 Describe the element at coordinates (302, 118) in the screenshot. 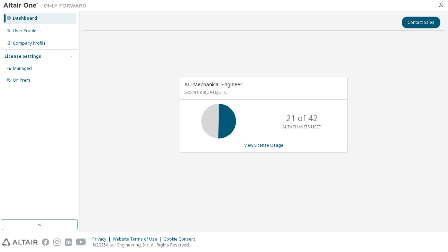

I see `p: 21 of 42` at that location.